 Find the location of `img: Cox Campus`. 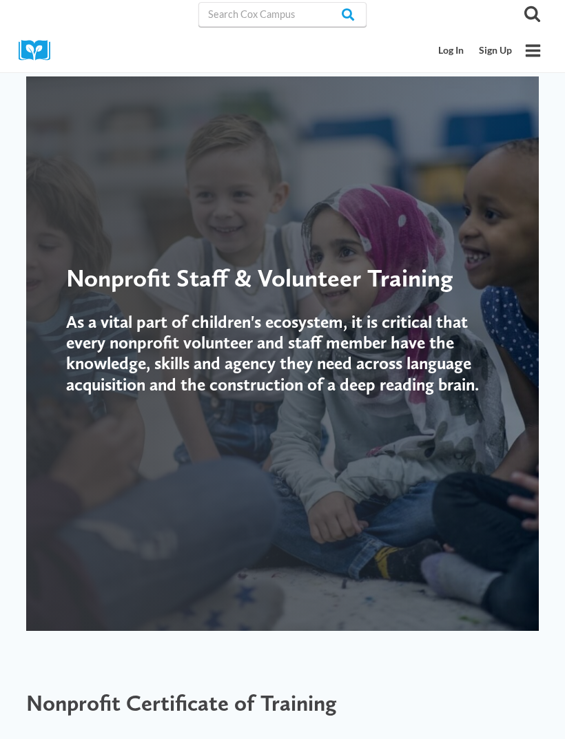

img: Cox Campus is located at coordinates (39, 50).